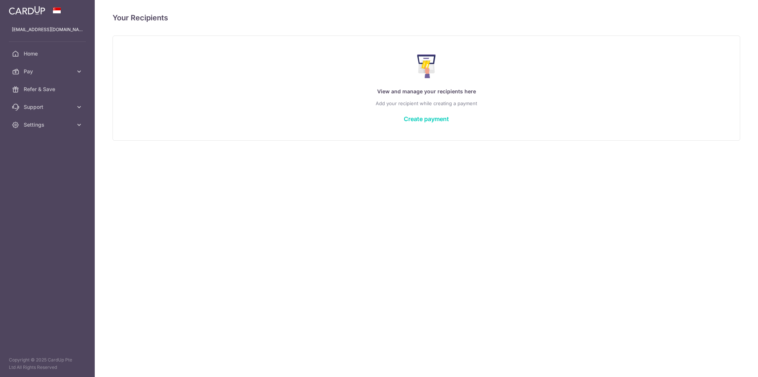 The image size is (758, 377). I want to click on p: View and manage your recipients here, so click(426, 91).